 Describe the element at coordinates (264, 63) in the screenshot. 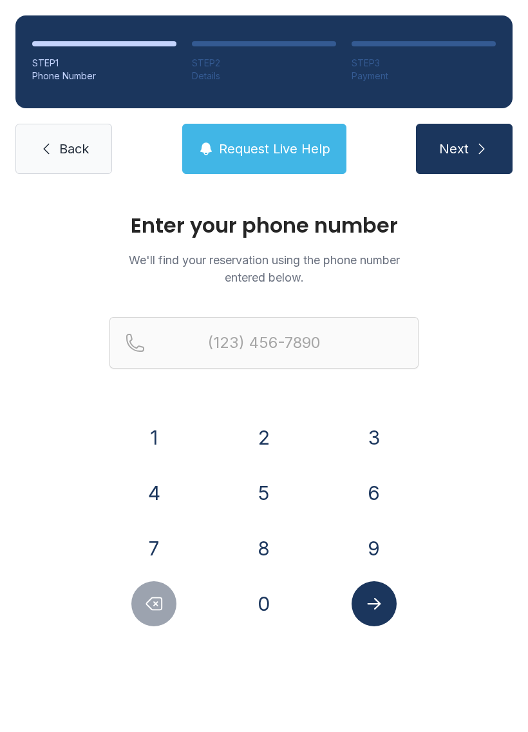

I see `div: STEP 2` at that location.